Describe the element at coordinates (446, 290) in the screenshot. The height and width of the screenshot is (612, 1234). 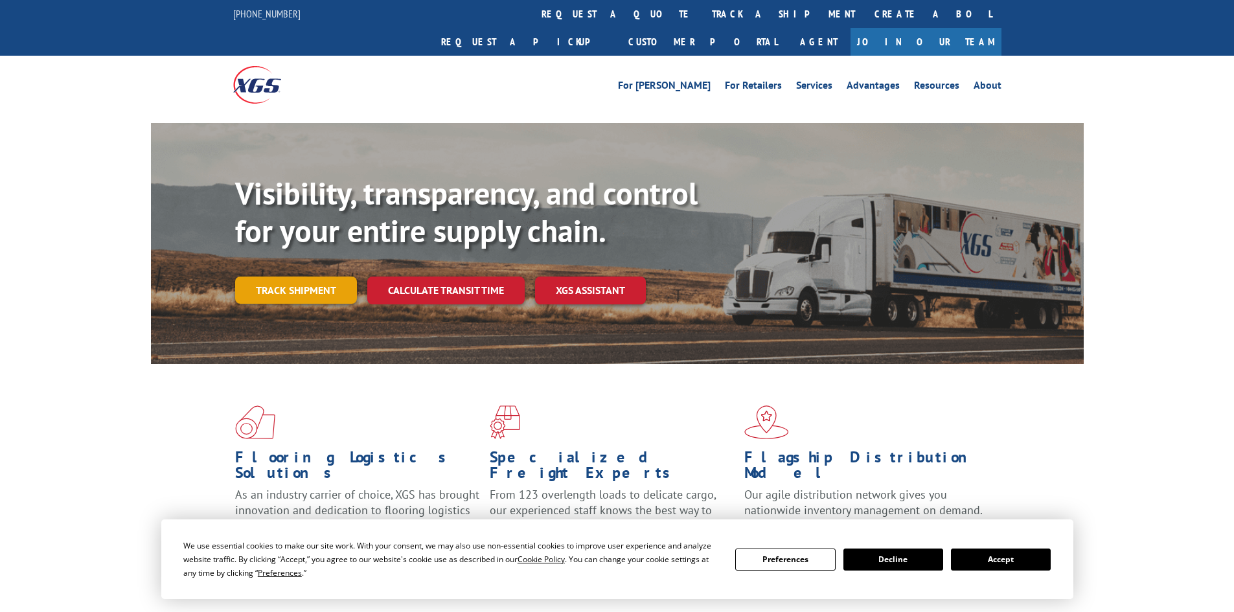
I see `a: Calculate transit time` at that location.